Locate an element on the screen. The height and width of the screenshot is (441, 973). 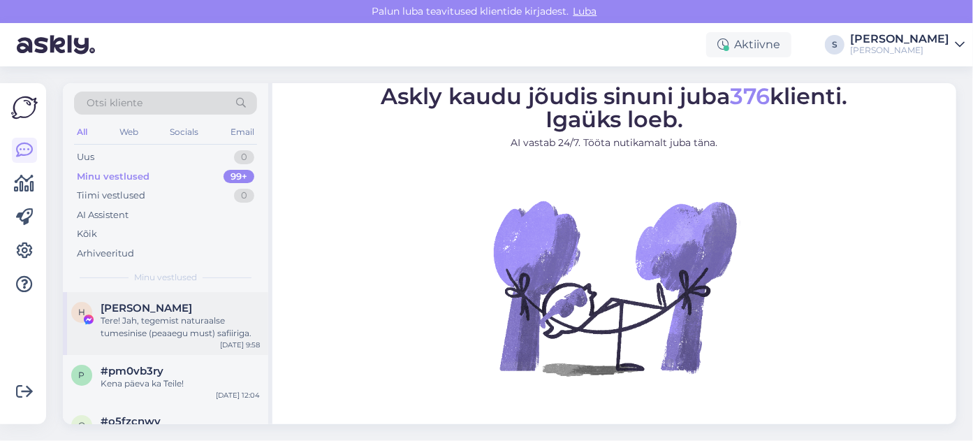
div: S is located at coordinates (835, 45).